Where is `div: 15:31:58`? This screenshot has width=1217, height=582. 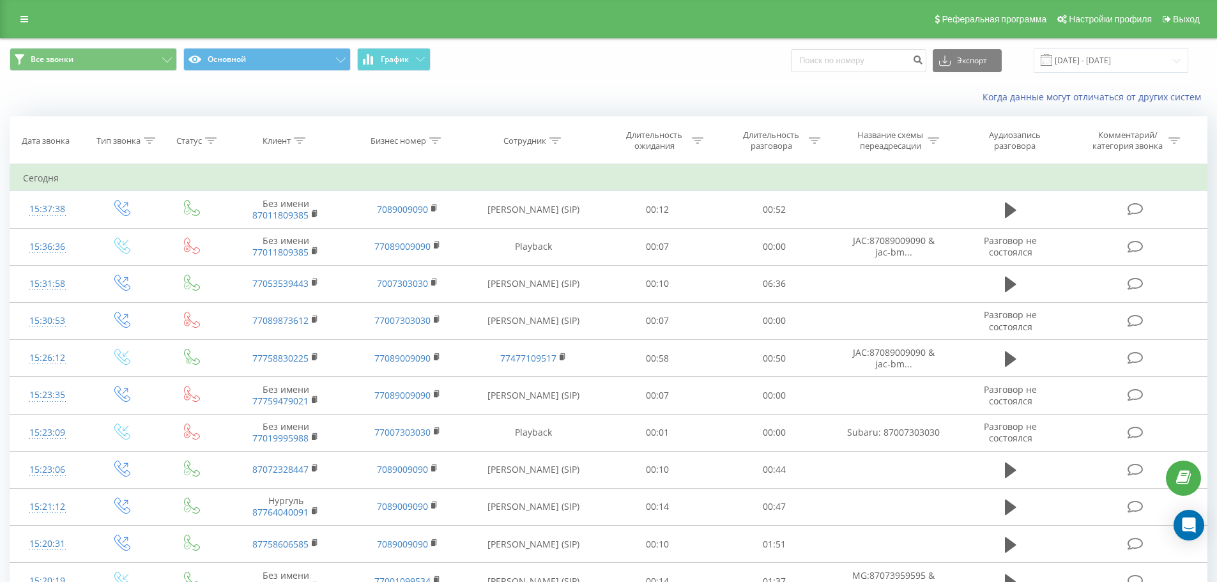
div: 15:31:58 is located at coordinates (47, 284).